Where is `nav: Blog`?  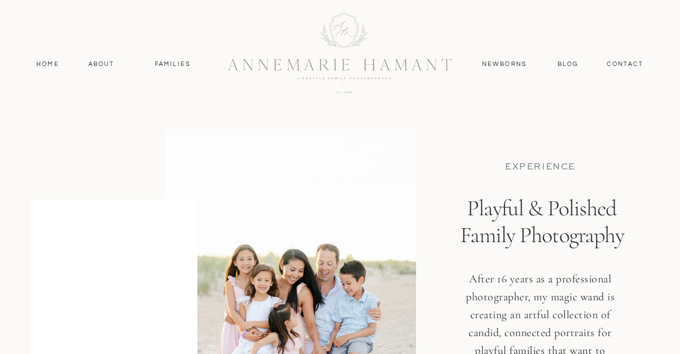
nav: Blog is located at coordinates (568, 64).